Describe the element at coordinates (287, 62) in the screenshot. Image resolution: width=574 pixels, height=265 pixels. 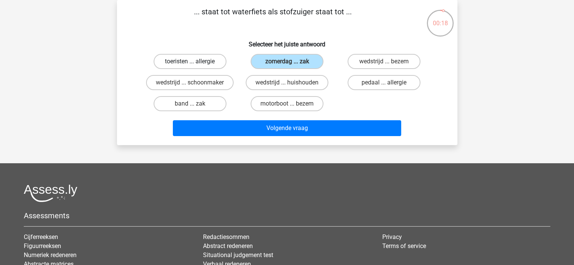
I see `label: zomerdag ... zak` at that location.